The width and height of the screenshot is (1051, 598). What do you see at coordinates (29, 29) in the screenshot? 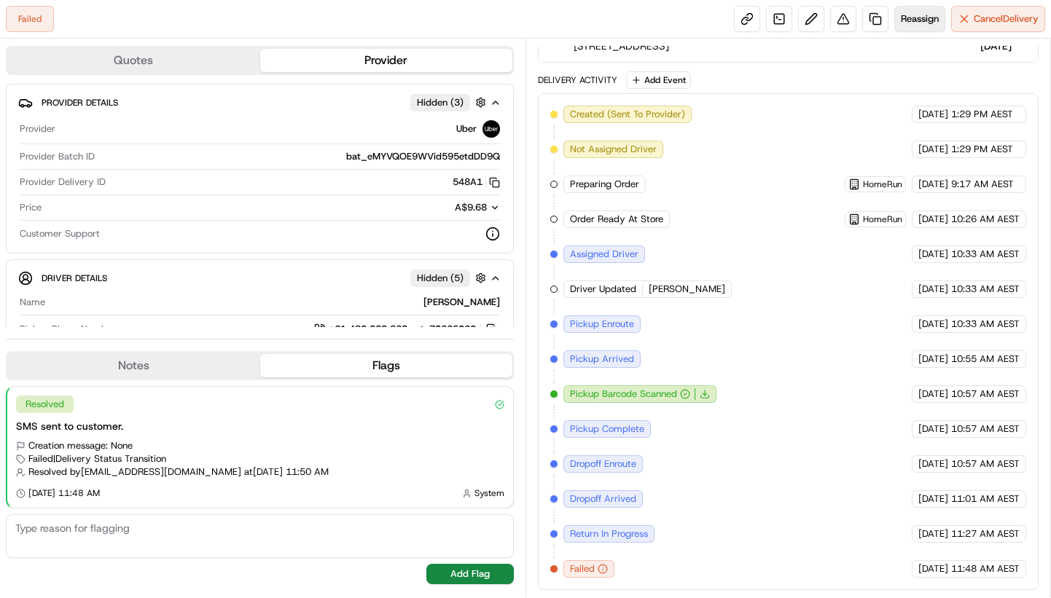
I see `img: Nash` at bounding box center [29, 29].